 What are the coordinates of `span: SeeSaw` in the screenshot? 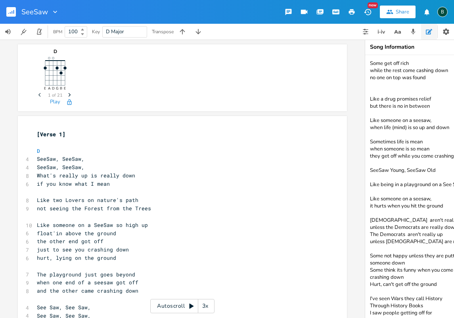 It's located at (34, 12).